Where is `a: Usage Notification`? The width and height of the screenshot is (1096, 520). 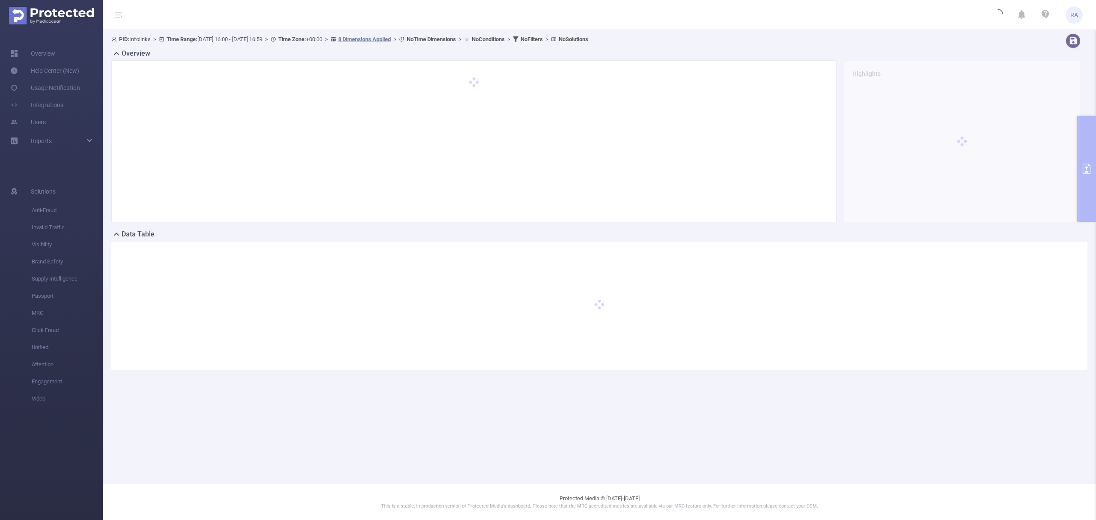
a: Usage Notification is located at coordinates (45, 88).